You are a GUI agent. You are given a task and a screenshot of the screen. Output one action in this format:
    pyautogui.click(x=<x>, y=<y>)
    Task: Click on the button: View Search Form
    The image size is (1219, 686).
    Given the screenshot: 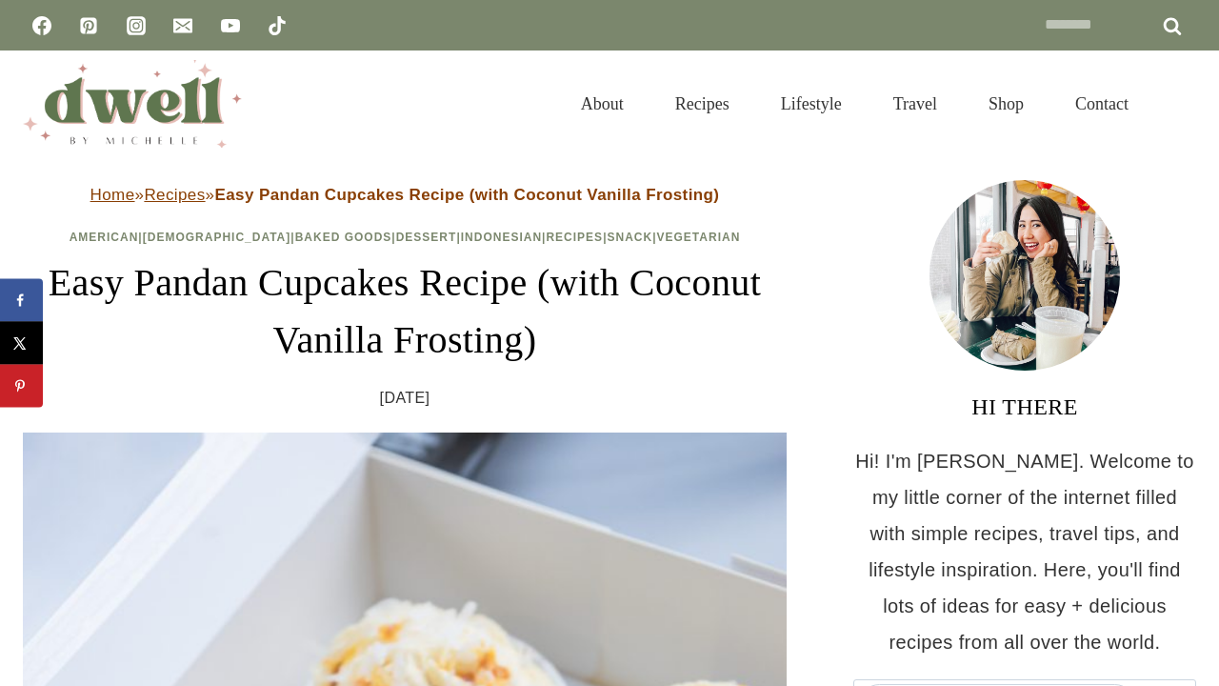 What is the action you would take?
    pyautogui.click(x=1180, y=104)
    